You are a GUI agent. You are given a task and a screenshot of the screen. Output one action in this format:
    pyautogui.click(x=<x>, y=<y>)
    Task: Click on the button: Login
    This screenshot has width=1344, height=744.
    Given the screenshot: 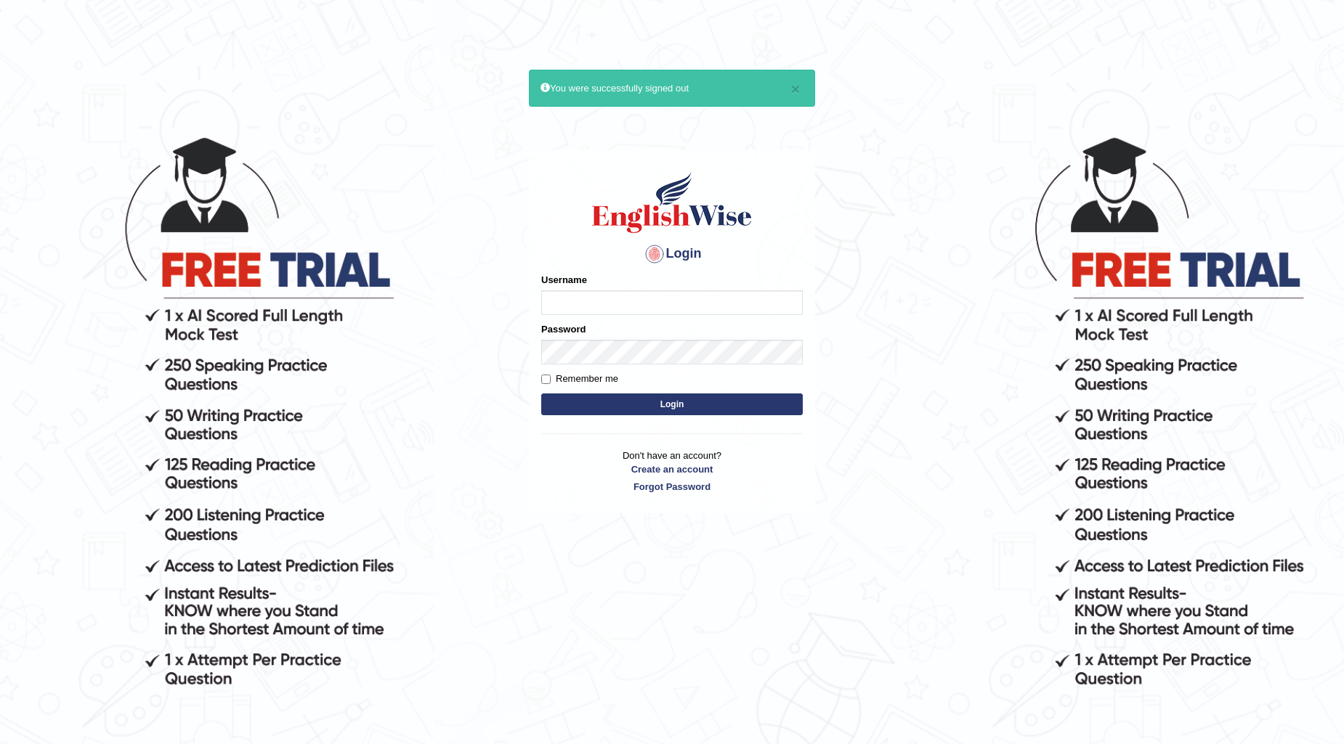 What is the action you would take?
    pyautogui.click(x=672, y=405)
    